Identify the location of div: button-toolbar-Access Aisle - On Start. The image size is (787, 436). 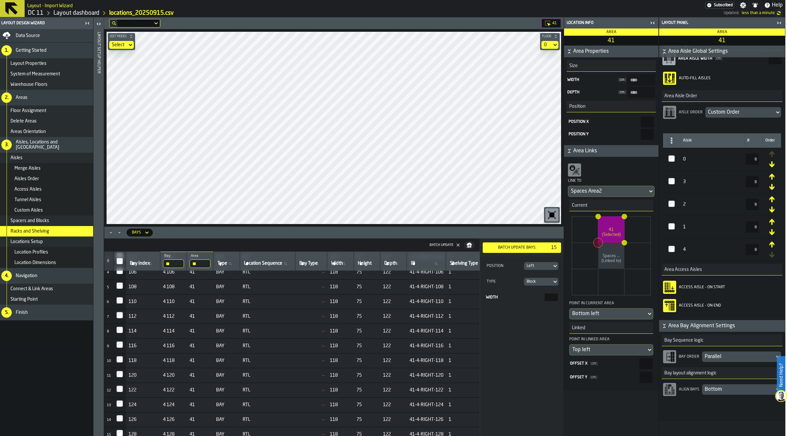
(722, 288).